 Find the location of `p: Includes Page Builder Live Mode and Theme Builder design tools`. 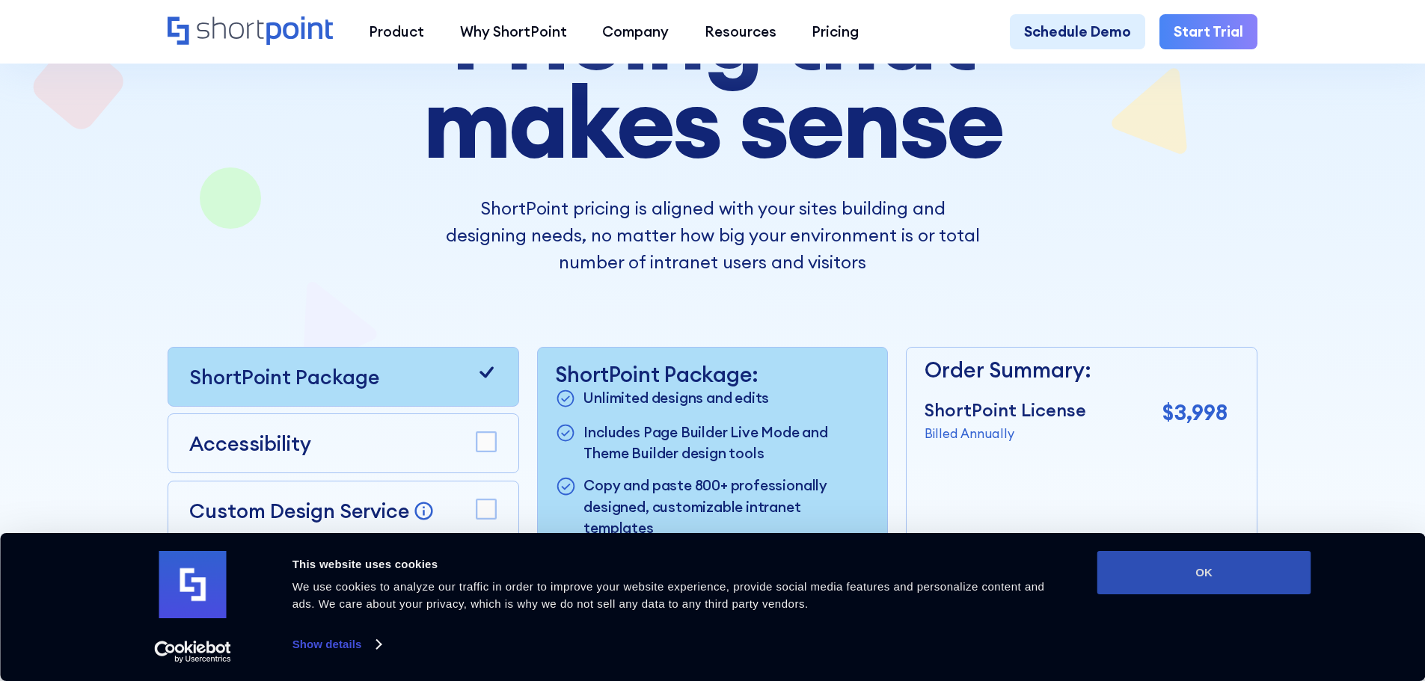

p: Includes Page Builder Live Mode and Theme Builder design tools is located at coordinates (726, 443).